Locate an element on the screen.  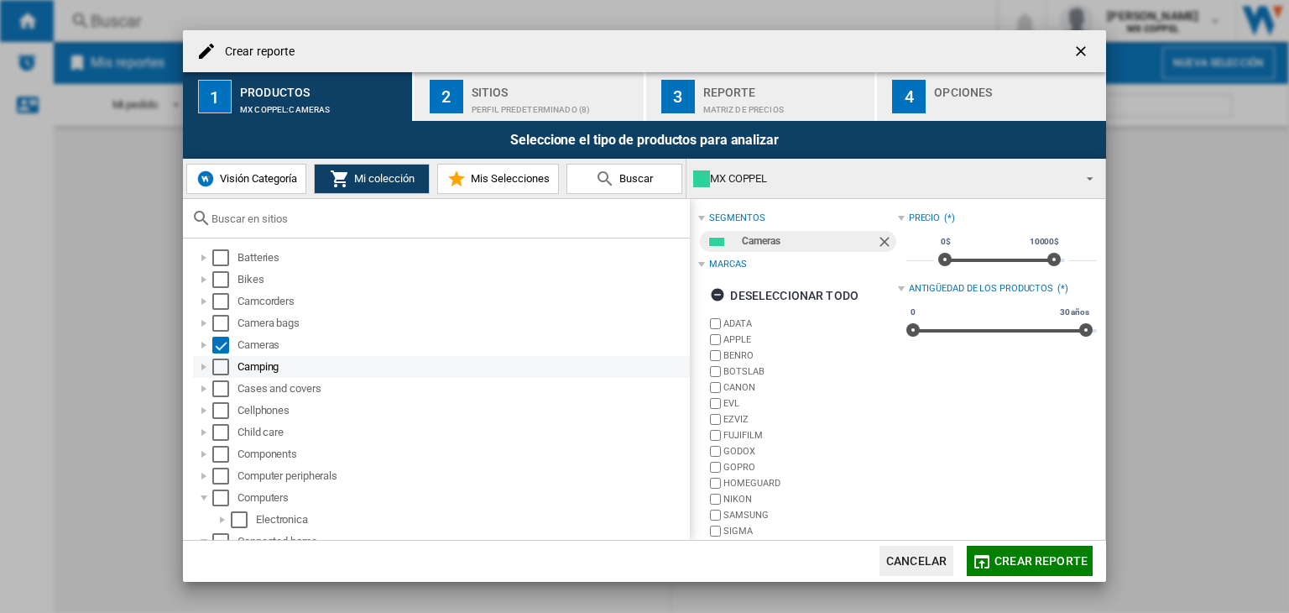
div: Connected home is located at coordinates (462, 541).